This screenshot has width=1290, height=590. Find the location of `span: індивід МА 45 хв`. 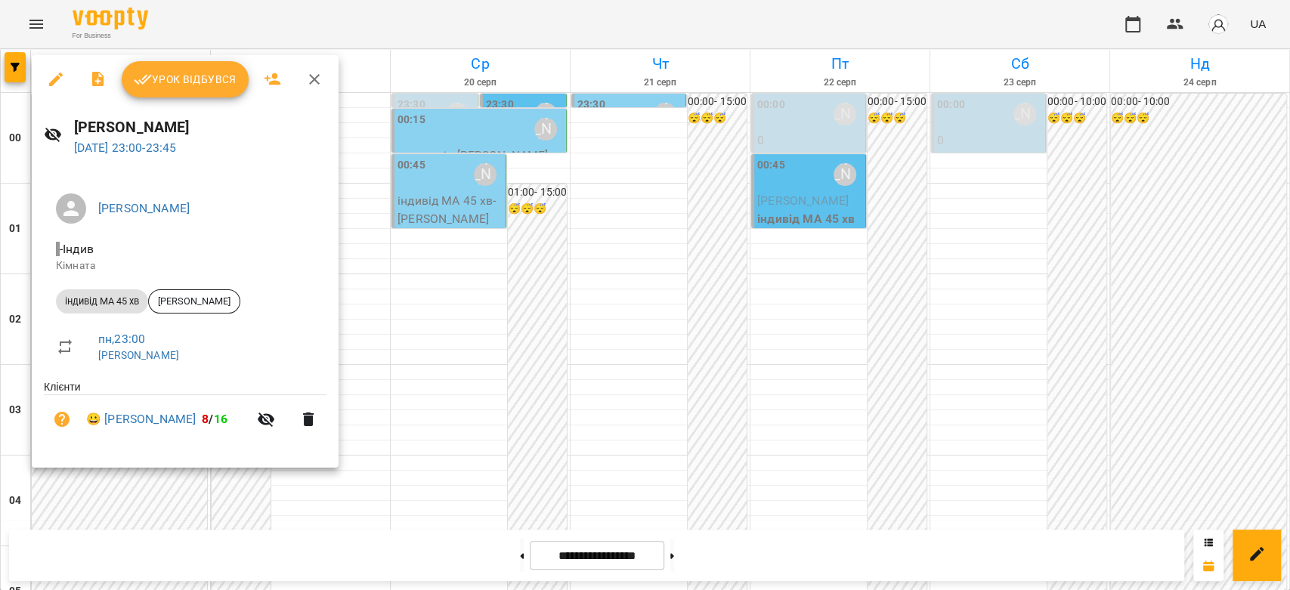

span: індивід МА 45 хв is located at coordinates (102, 302).